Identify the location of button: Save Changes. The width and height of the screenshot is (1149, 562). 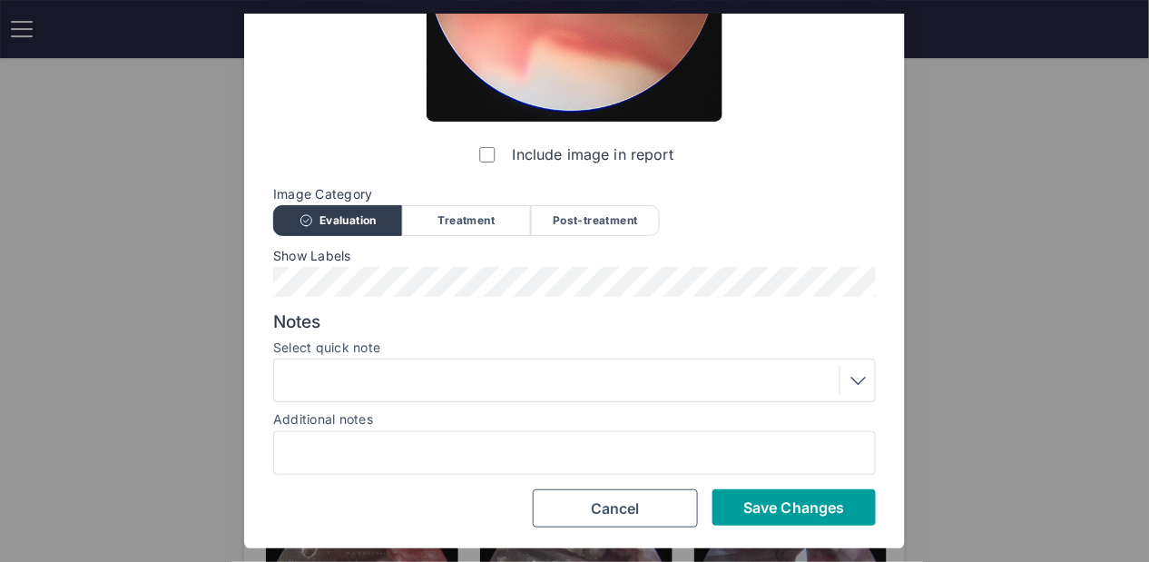
(794, 508).